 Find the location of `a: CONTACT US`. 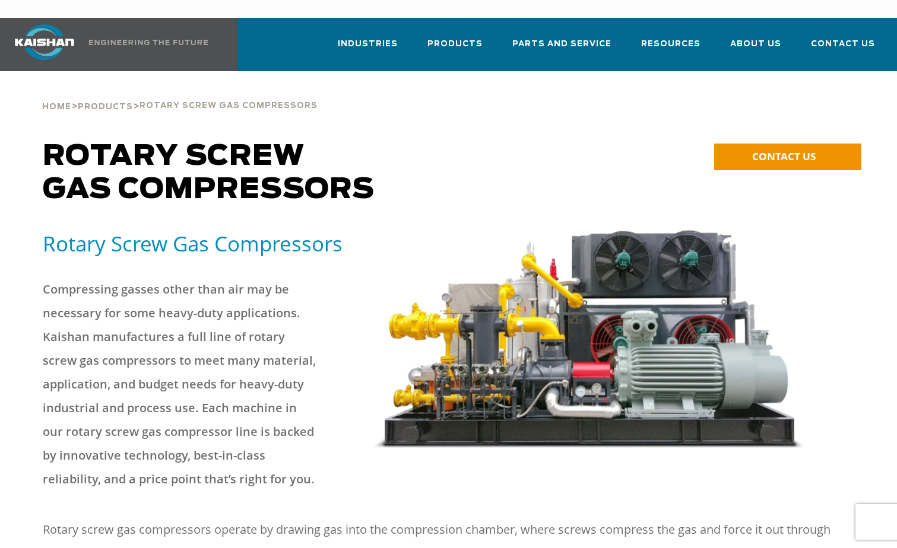

a: CONTACT US is located at coordinates (787, 157).